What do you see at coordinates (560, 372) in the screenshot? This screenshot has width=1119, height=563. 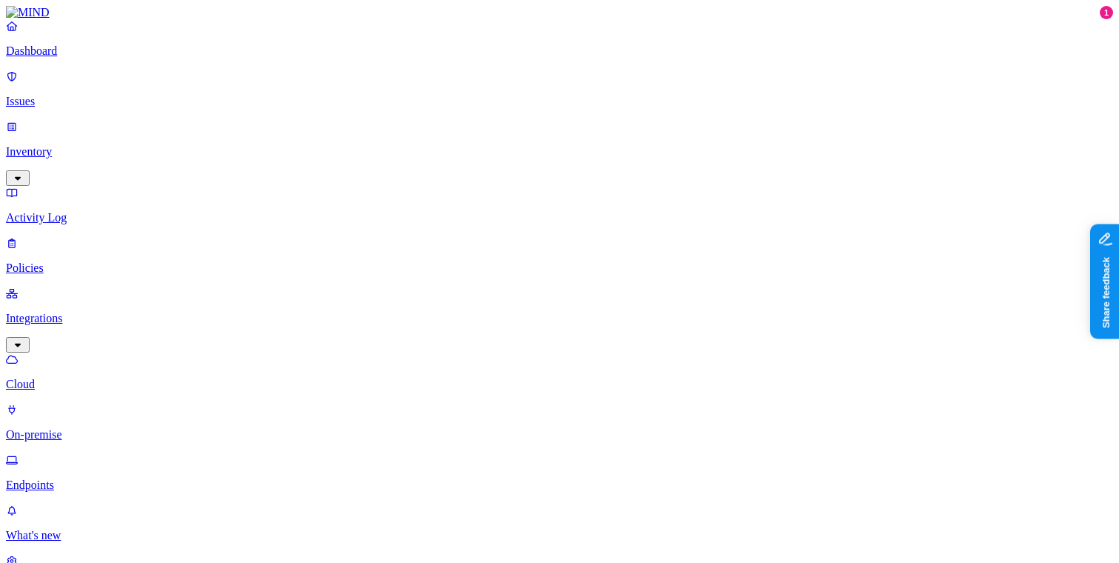 I see `a: Cloud` at bounding box center [560, 372].